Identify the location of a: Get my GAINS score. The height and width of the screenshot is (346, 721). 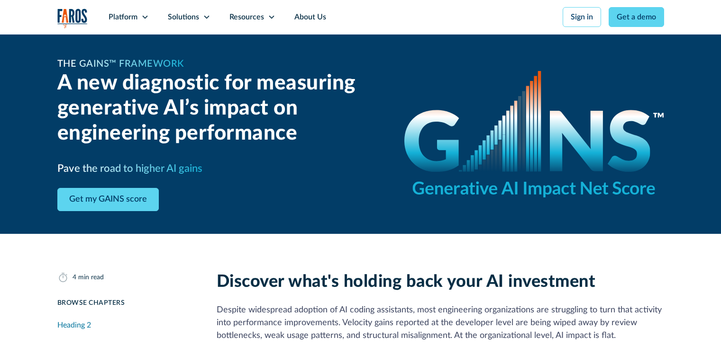
(108, 200).